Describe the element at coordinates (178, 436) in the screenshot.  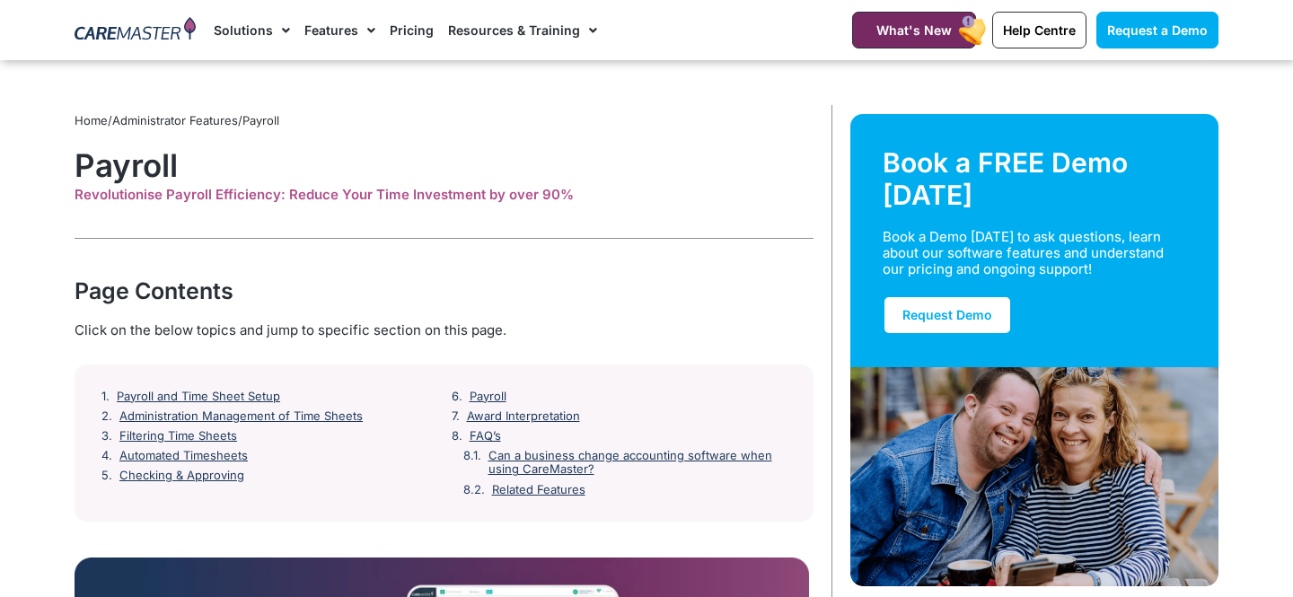
I see `a: Filtering Time Sheets` at that location.